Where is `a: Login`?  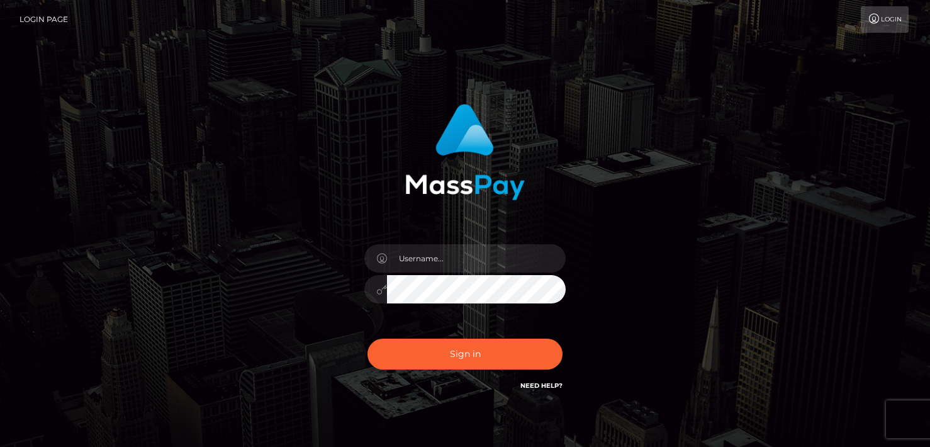
a: Login is located at coordinates (884, 19).